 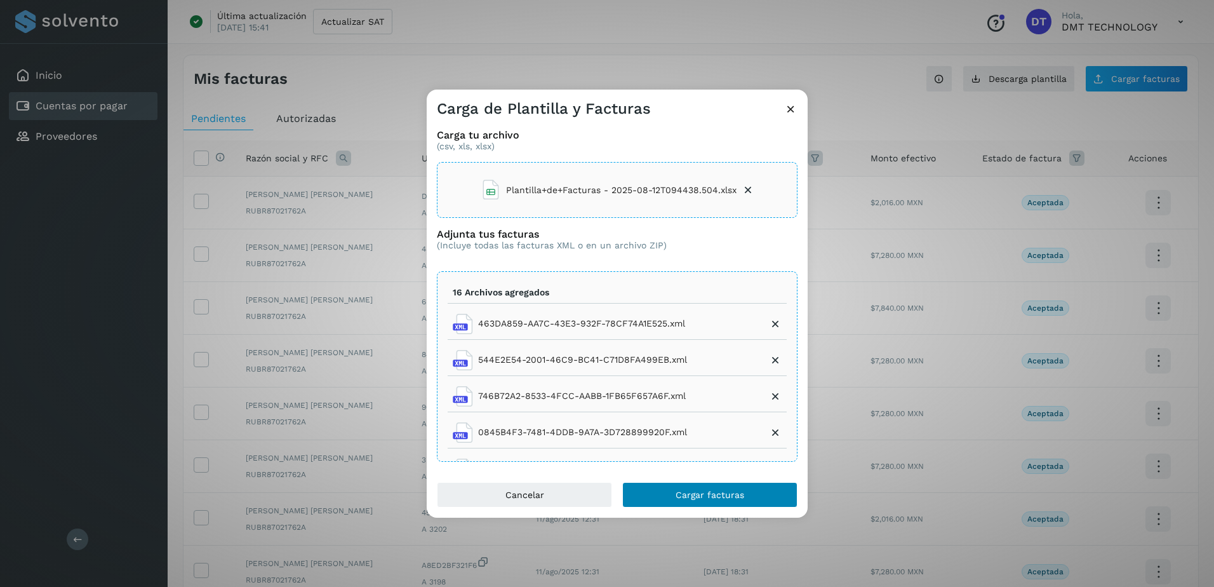 What do you see at coordinates (710, 495) in the screenshot?
I see `span: Cargar facturas` at bounding box center [710, 495].